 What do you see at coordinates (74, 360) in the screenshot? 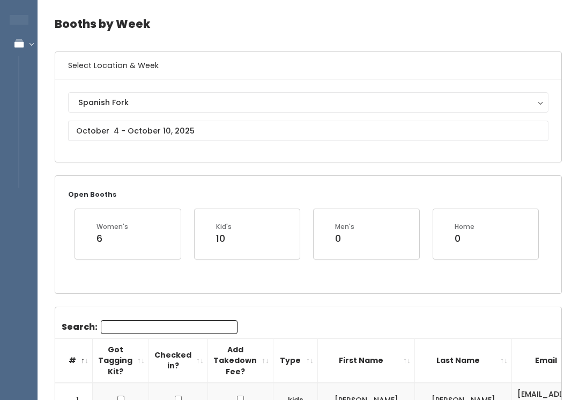
I see `th: #: activate to sort column descending` at bounding box center [74, 360].